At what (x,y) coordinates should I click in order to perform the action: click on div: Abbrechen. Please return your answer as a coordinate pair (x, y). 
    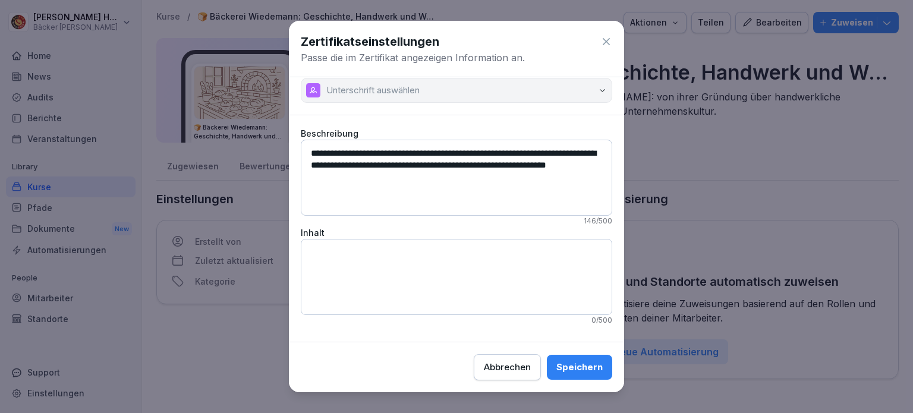
    Looking at the image, I should click on (507, 367).